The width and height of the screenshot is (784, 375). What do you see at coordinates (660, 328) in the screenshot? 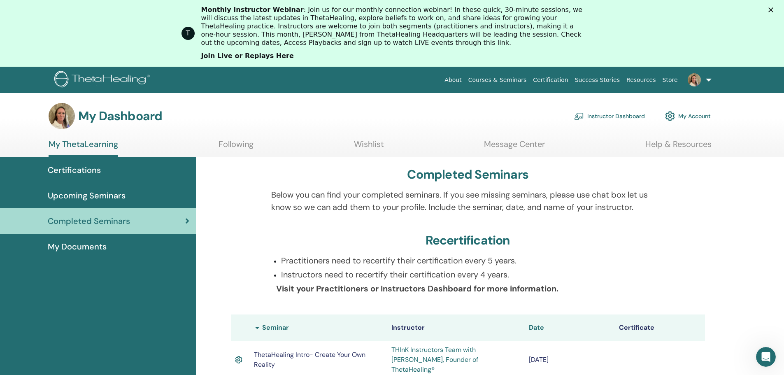
I see `th: Certificate` at bounding box center [660, 328].